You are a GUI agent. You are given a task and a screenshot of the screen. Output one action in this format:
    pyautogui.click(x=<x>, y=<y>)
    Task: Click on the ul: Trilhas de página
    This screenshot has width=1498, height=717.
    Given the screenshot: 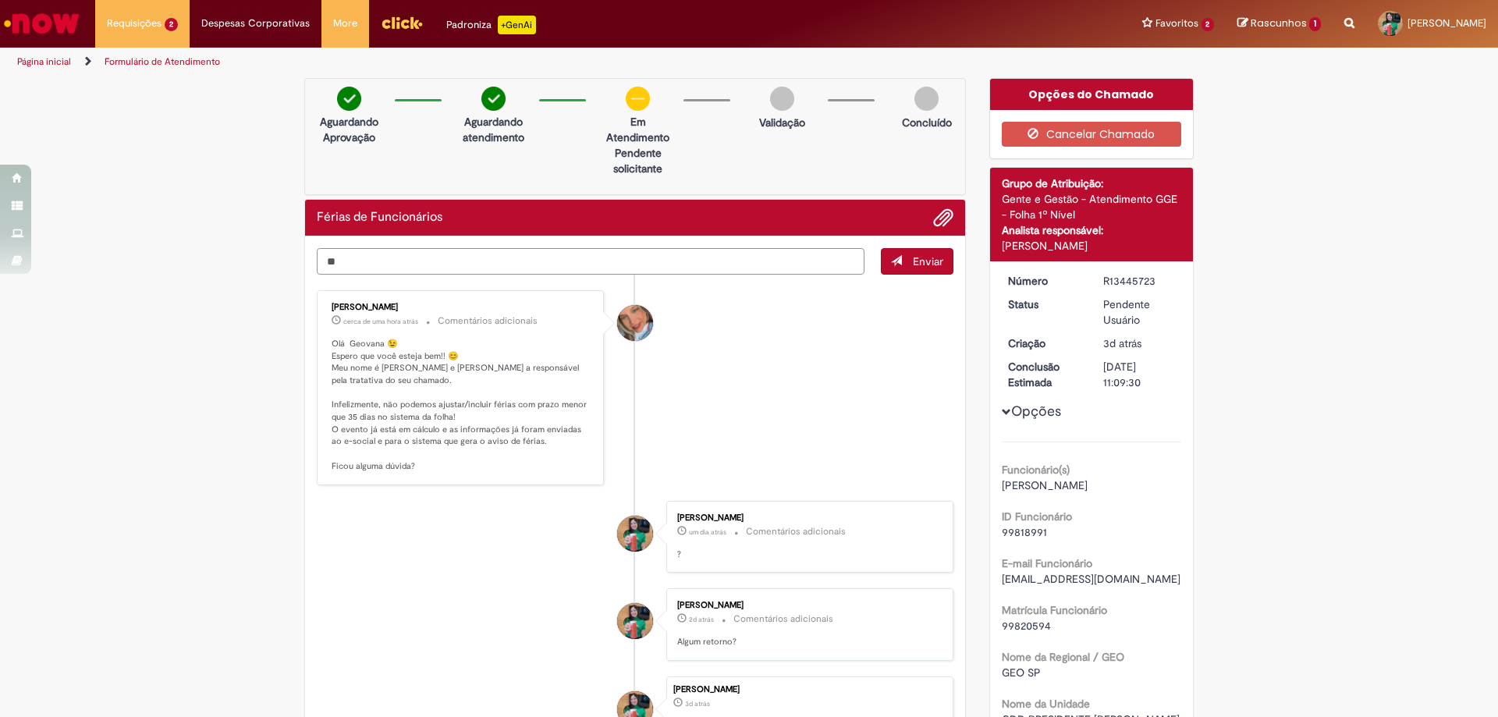 What is the action you would take?
    pyautogui.click(x=499, y=62)
    